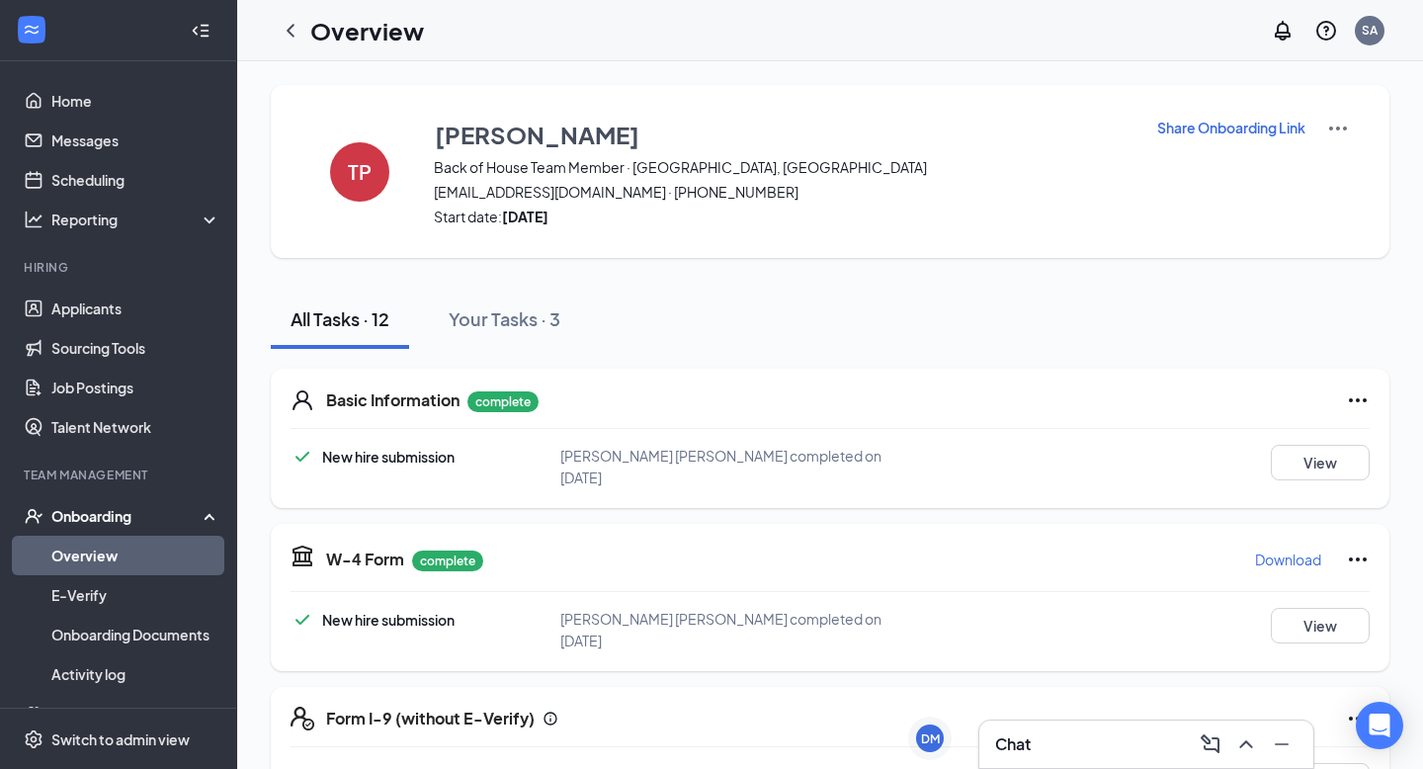 This screenshot has width=1423, height=769. I want to click on svg: UserCheck, so click(34, 516).